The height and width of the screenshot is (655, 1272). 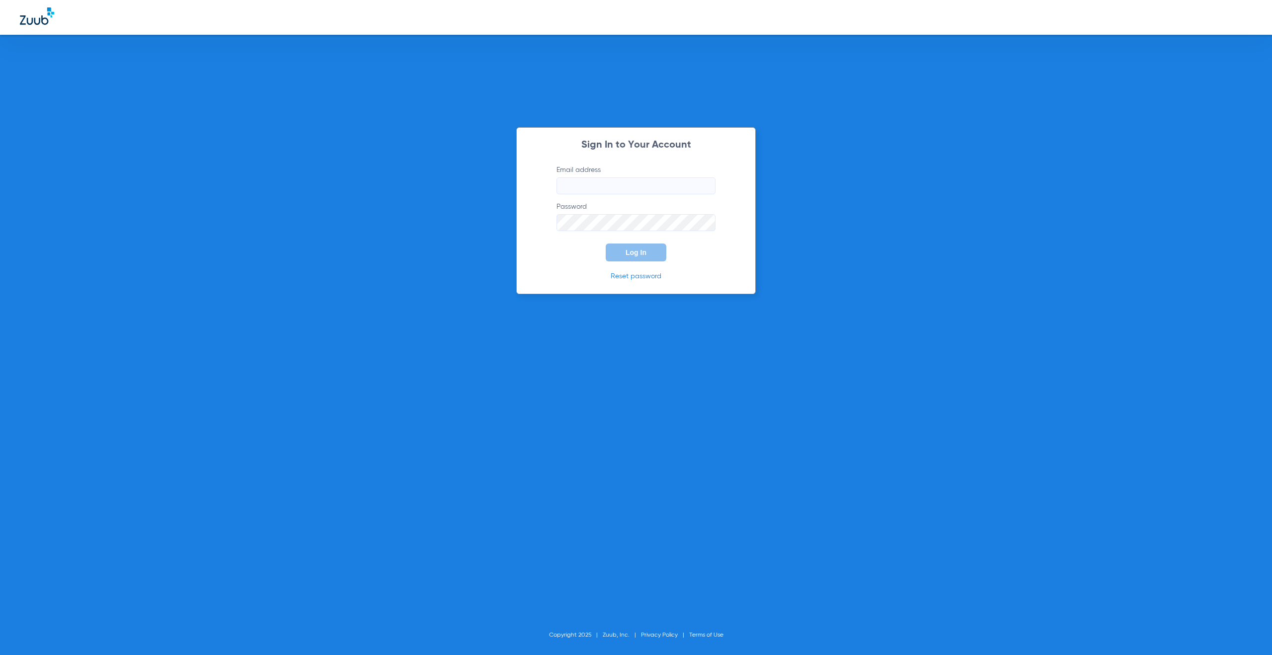 I want to click on button: Log In, so click(x=636, y=252).